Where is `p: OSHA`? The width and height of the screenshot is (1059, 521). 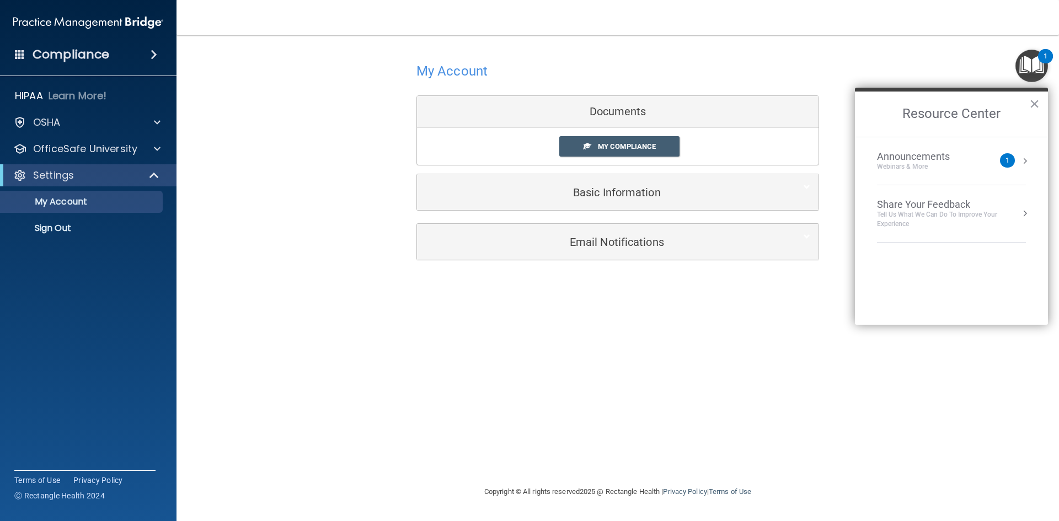
p: OSHA is located at coordinates (47, 122).